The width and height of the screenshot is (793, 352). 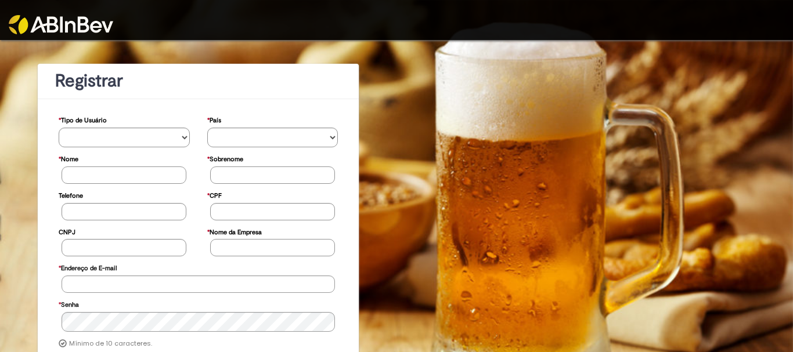 I want to click on label: Telefone, so click(x=71, y=194).